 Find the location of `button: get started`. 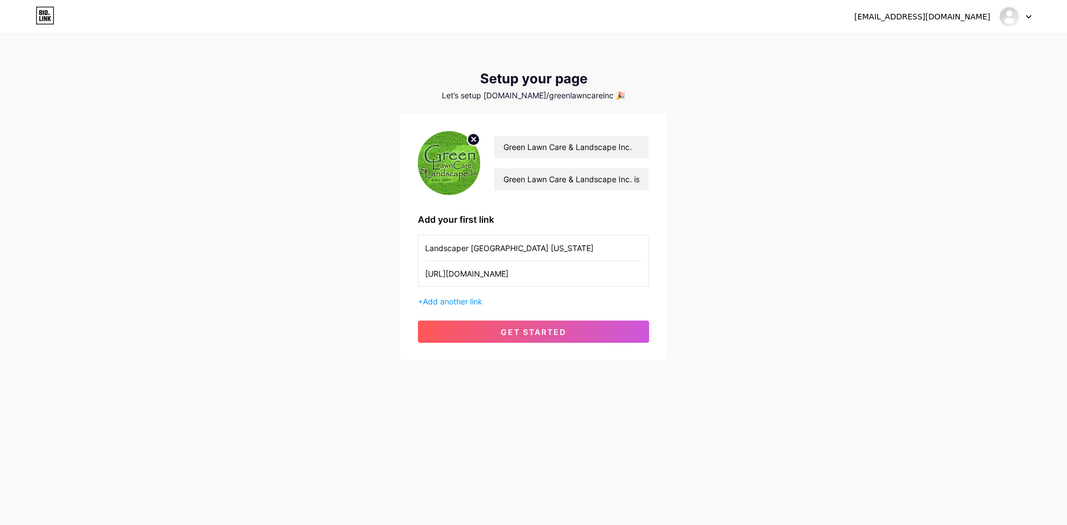

button: get started is located at coordinates (534, 332).